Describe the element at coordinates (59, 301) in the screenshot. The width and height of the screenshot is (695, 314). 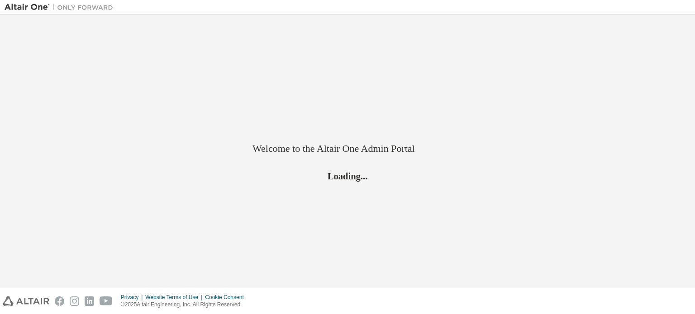
I see `img: facebook.svg` at that location.